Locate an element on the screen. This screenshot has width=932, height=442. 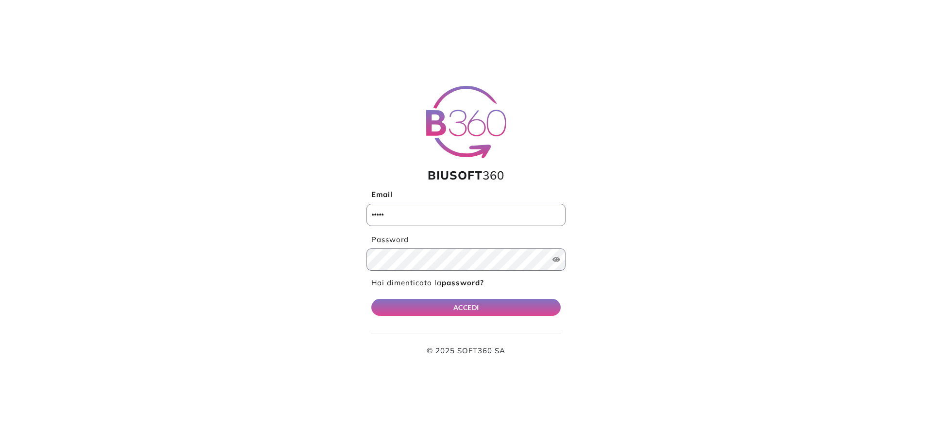
h1: 360 is located at coordinates (466, 175).